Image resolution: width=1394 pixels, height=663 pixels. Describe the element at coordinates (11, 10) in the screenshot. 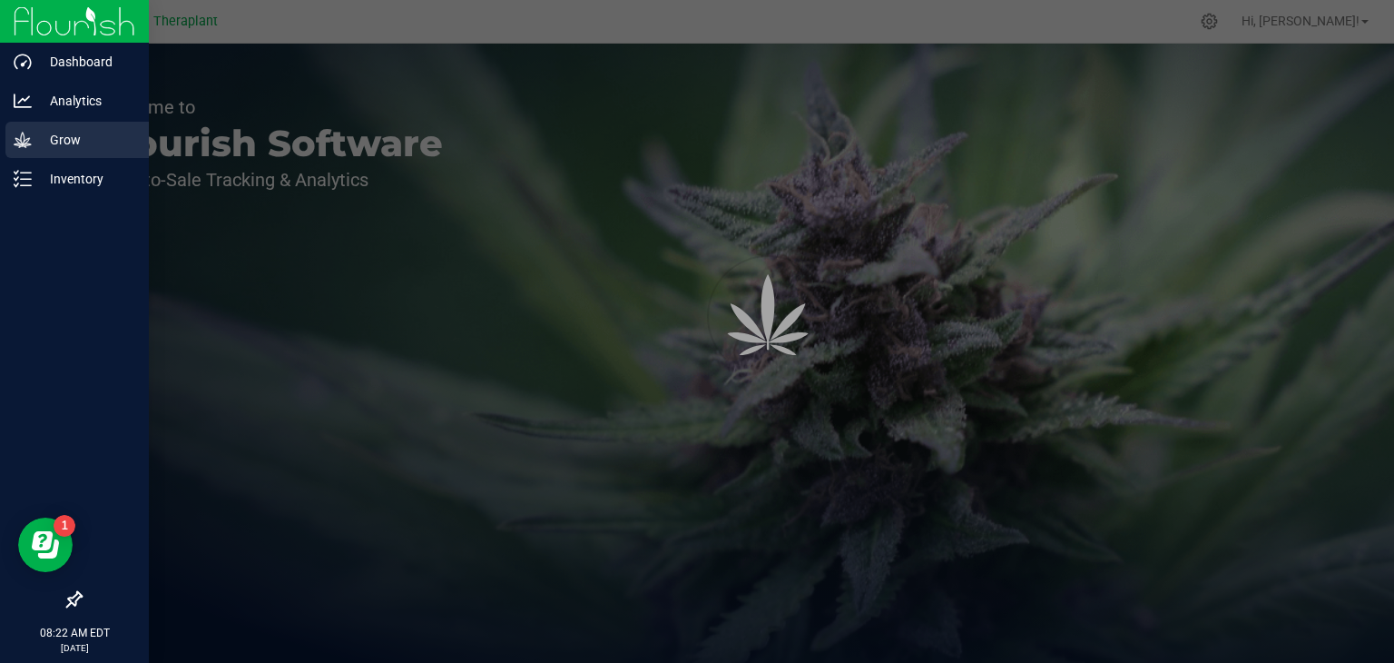

I see `span: 1` at that location.